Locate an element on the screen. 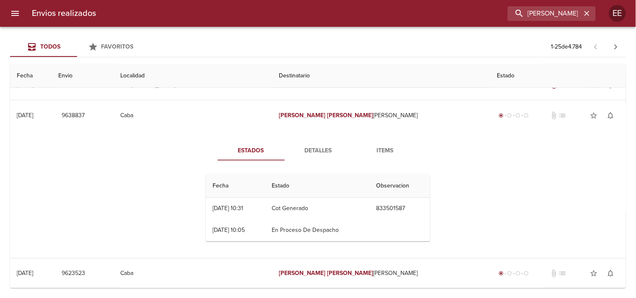  td: 833501587 is located at coordinates (400, 209).